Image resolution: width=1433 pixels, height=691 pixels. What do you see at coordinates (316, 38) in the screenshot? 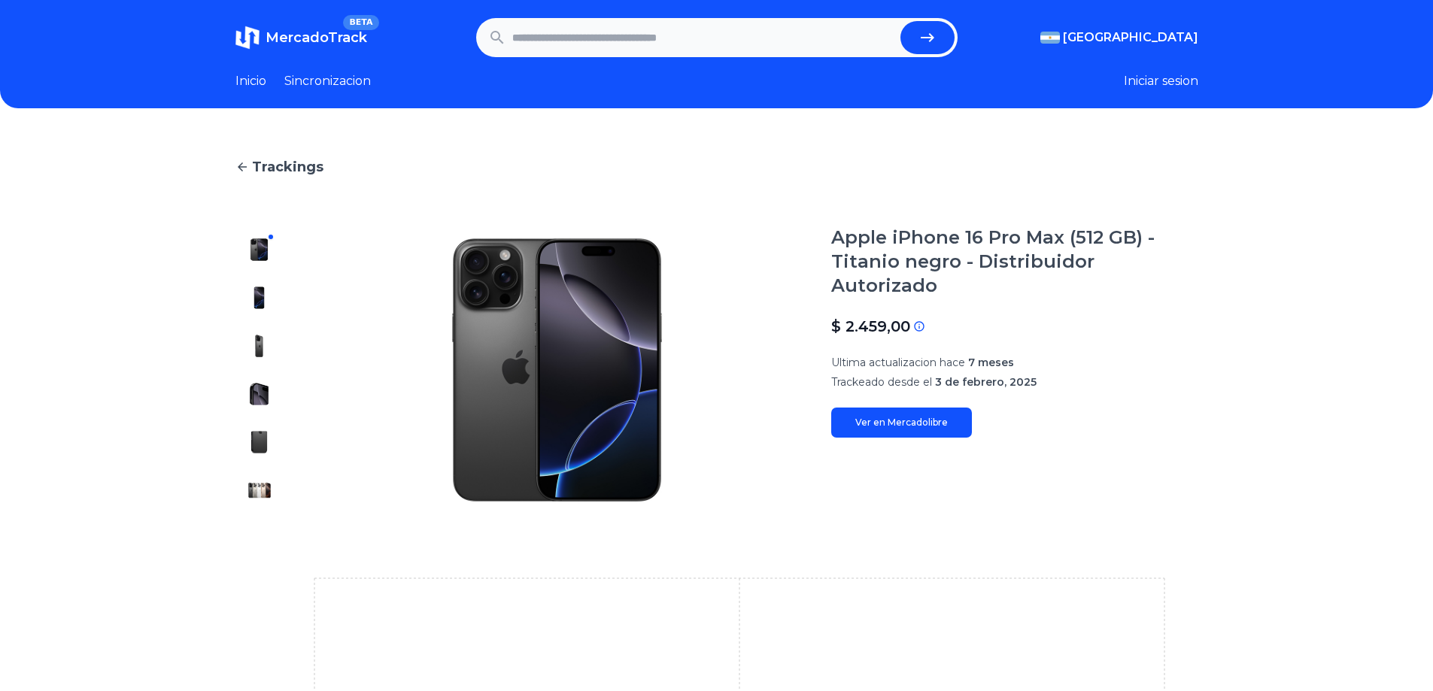
I see `span: MercadoTrack` at bounding box center [316, 38].